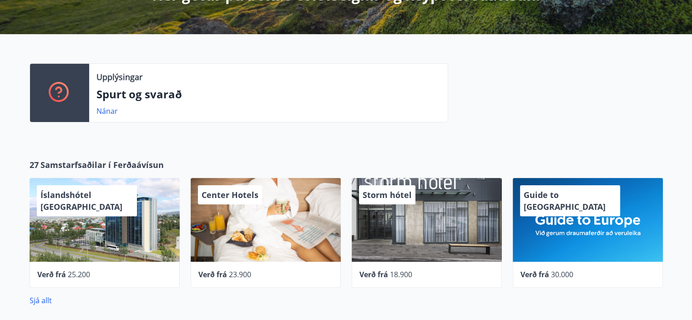 Image resolution: width=692 pixels, height=320 pixels. What do you see at coordinates (401, 274) in the screenshot?
I see `span: 18.900` at bounding box center [401, 274].